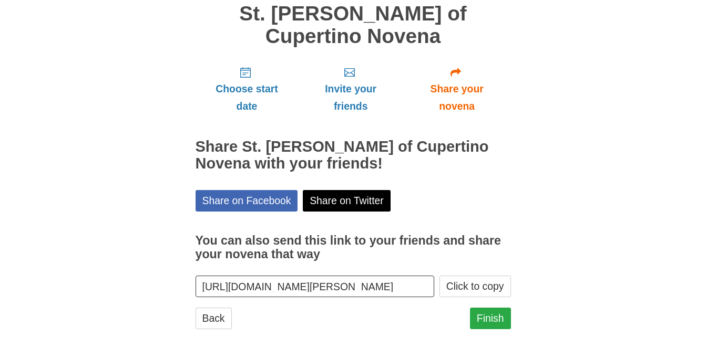 The height and width of the screenshot is (337, 706). What do you see at coordinates (457, 89) in the screenshot?
I see `a: Share your novena` at bounding box center [457, 89].